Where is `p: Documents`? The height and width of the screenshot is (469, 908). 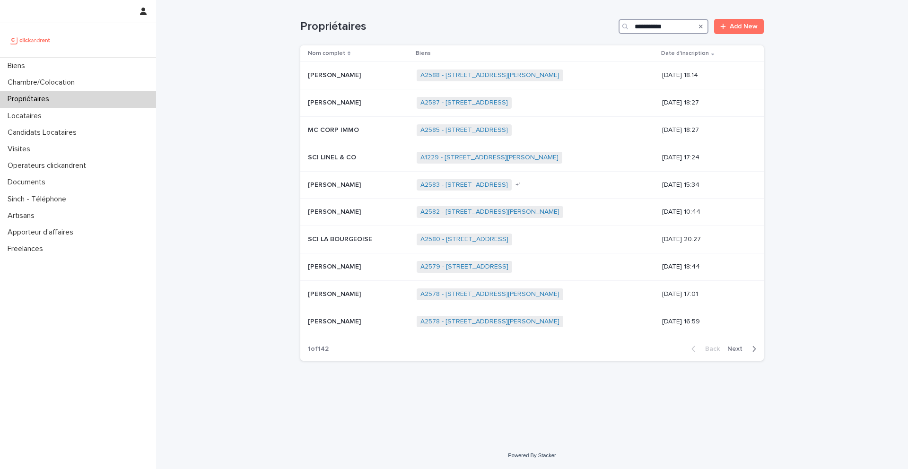
p: Documents is located at coordinates (28, 182).